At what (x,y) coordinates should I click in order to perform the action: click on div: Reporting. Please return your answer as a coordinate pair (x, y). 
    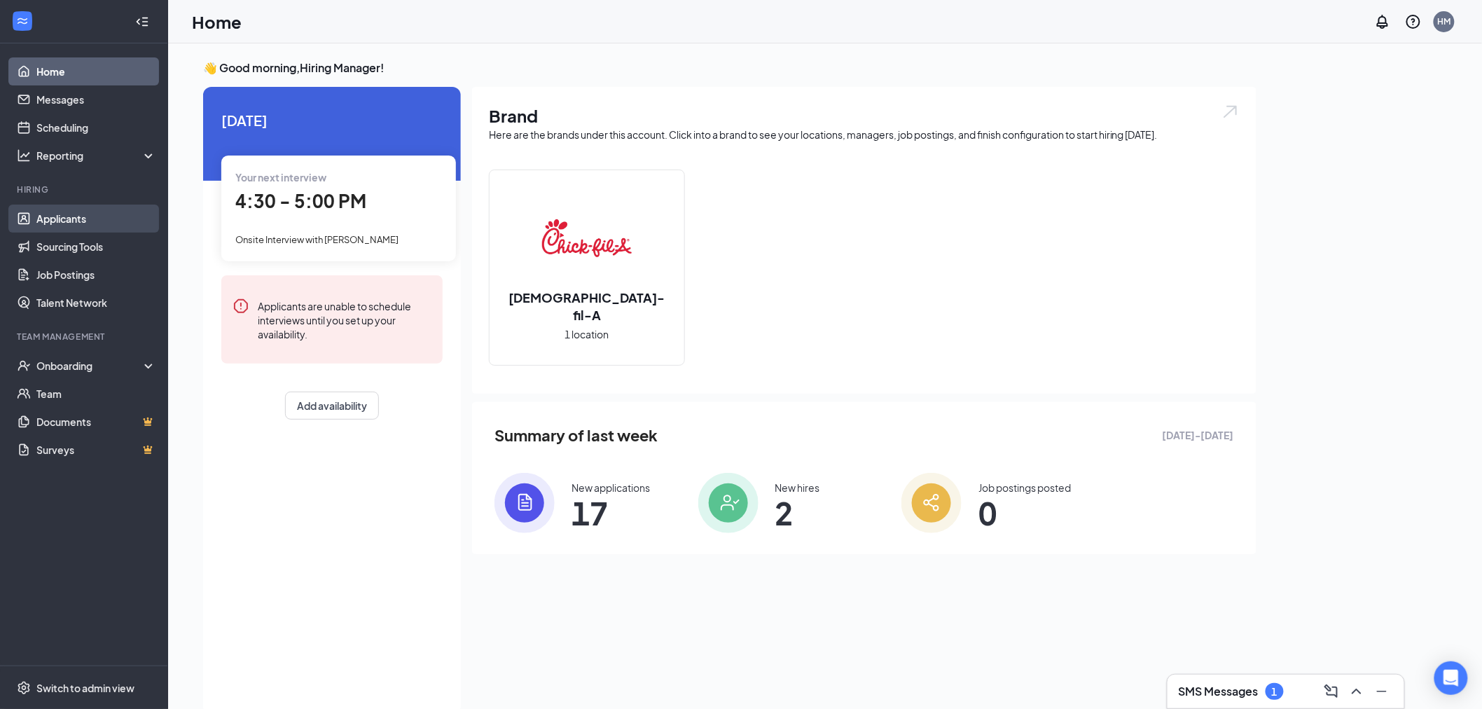
    Looking at the image, I should click on (97, 155).